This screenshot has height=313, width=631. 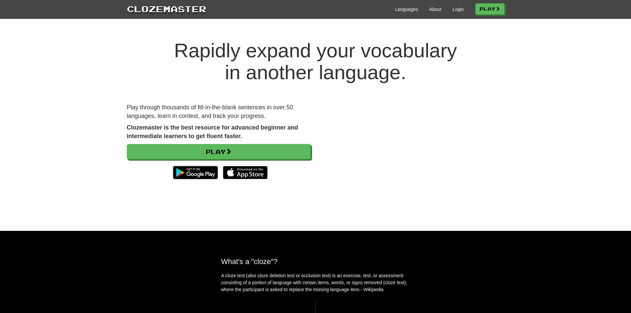 I want to click on p: Play through thousands of fill-in-the-blank sentences in over 50 languages, learn in context, and..., so click(x=219, y=112).